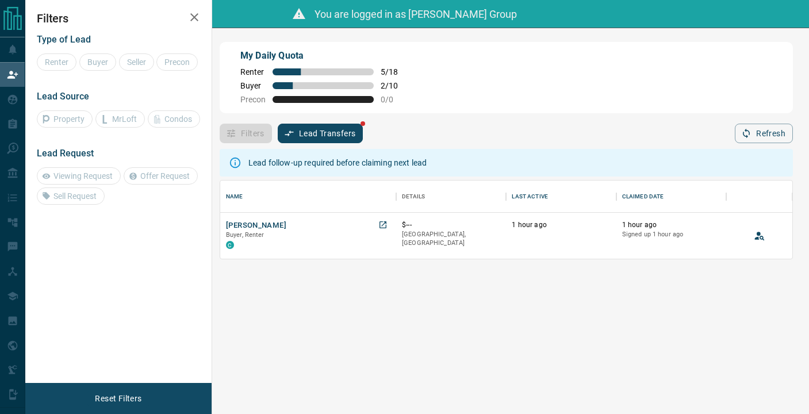 The width and height of the screenshot is (809, 414). Describe the element at coordinates (671, 235) in the screenshot. I see `p: Signed up 1 hour ago` at that location.